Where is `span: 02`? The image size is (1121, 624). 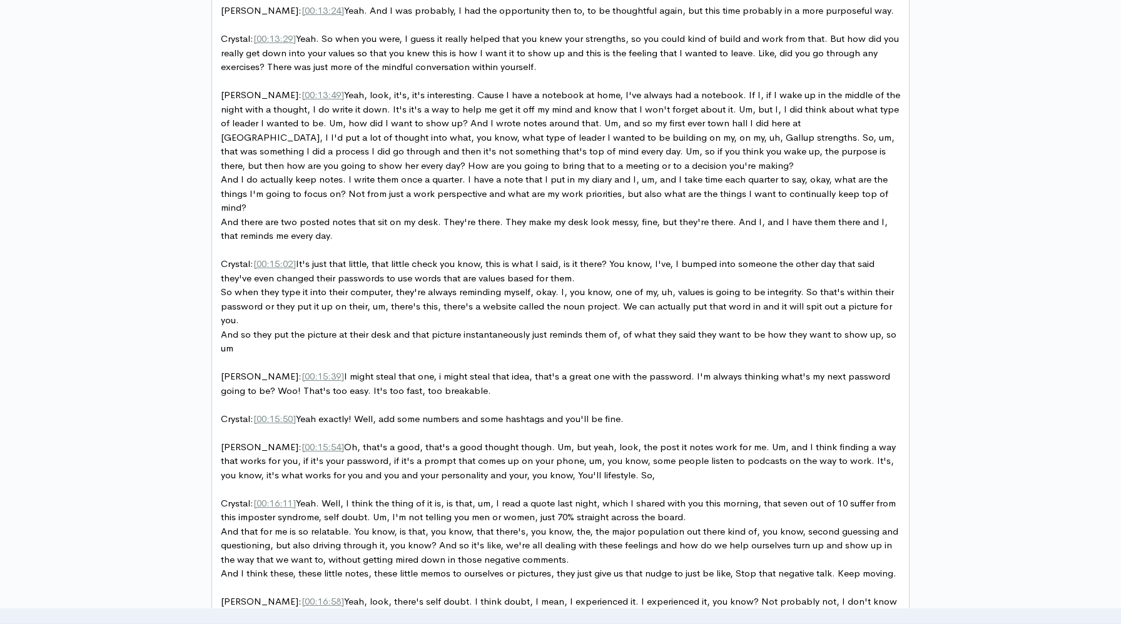
span: 02 is located at coordinates (288, 263).